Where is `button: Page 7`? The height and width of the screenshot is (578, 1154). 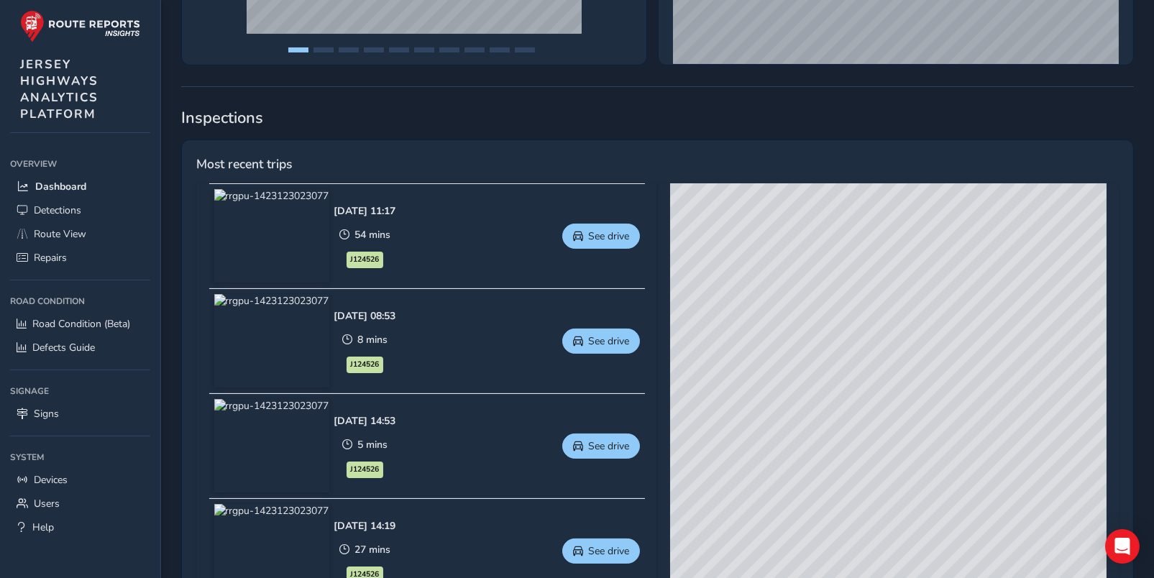 button: Page 7 is located at coordinates (449, 50).